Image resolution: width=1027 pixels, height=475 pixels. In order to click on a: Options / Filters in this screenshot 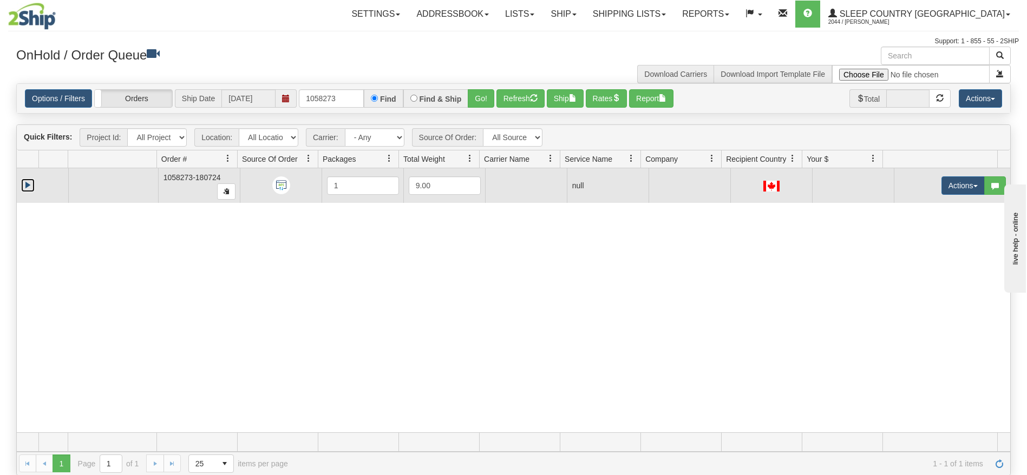, I will do `click(58, 99)`.